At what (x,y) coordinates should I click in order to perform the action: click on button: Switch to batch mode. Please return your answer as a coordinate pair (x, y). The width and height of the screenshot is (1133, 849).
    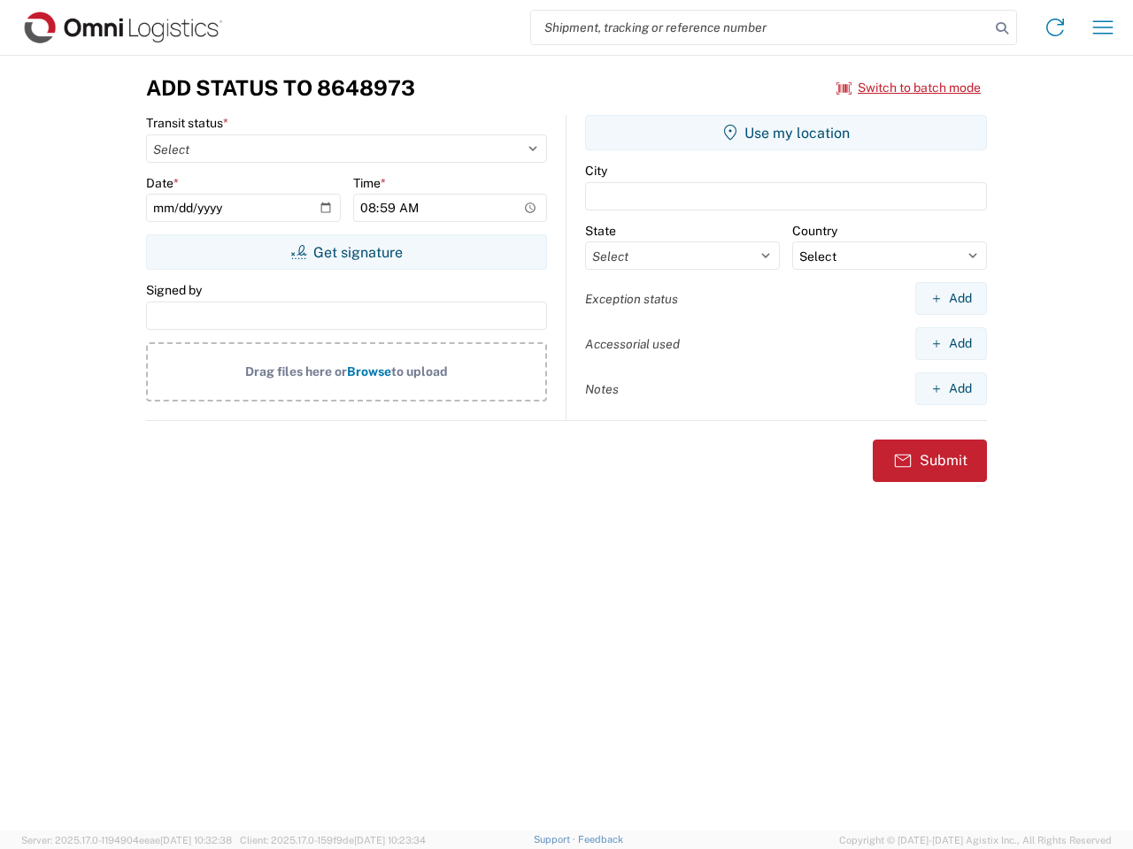
    Looking at the image, I should click on (908, 88).